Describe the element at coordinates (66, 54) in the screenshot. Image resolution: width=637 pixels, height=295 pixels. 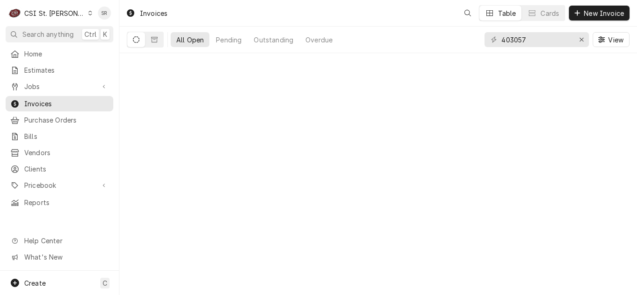
I see `span: Home` at that location.